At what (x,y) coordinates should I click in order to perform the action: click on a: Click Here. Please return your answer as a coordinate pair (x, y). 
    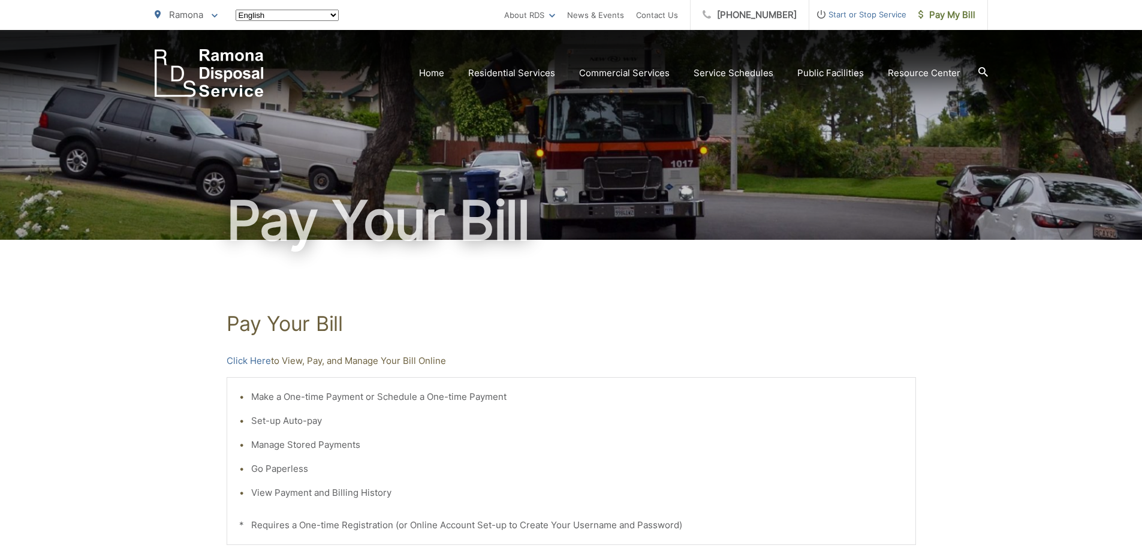
    Looking at the image, I should click on (249, 361).